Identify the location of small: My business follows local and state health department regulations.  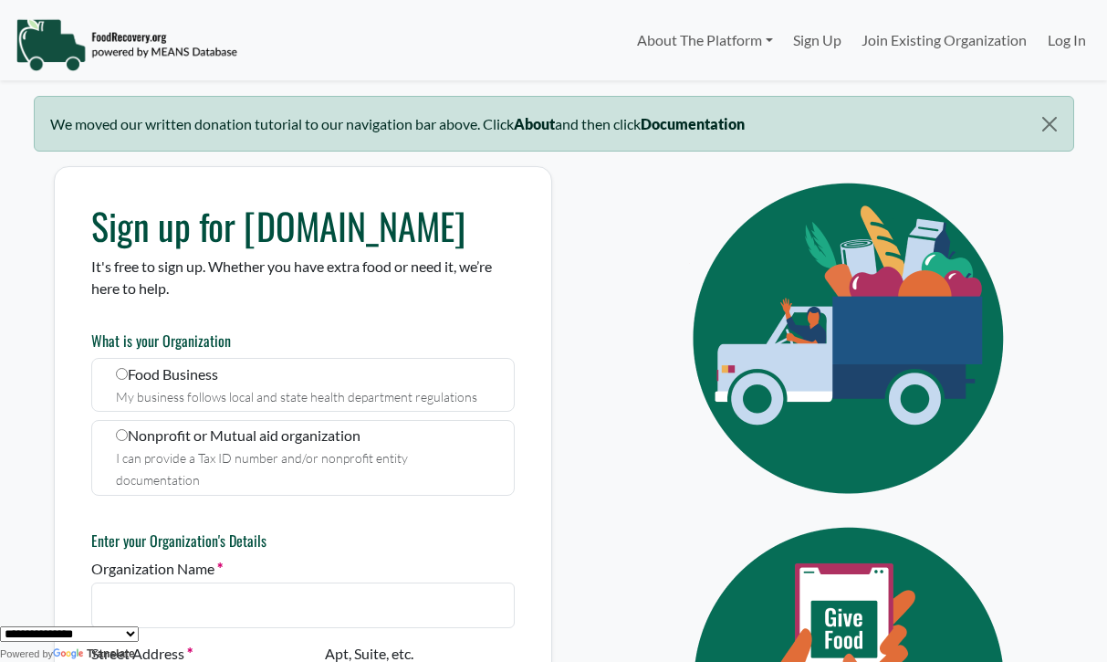
(297, 396).